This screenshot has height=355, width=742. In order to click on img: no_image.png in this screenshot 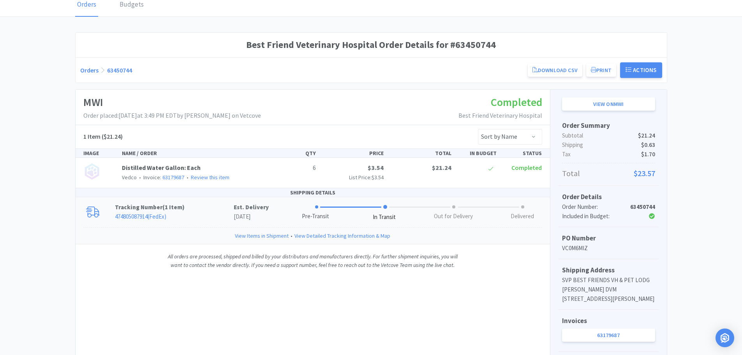, I will do `click(92, 171)`.